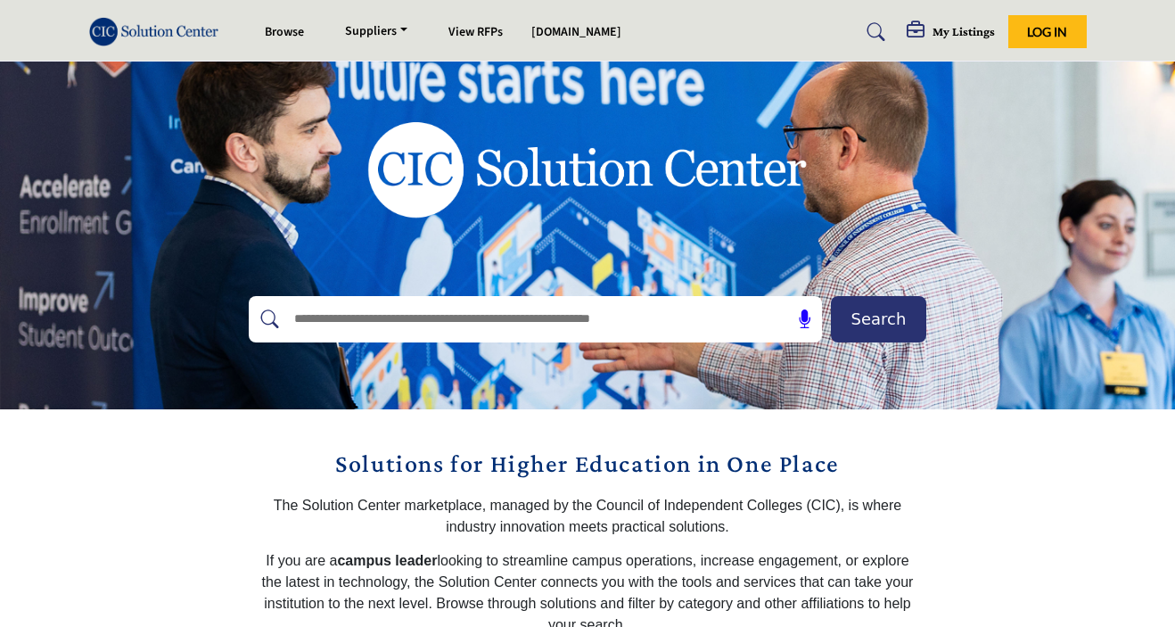  Describe the element at coordinates (964, 31) in the screenshot. I see `h5: My Listings` at that location.